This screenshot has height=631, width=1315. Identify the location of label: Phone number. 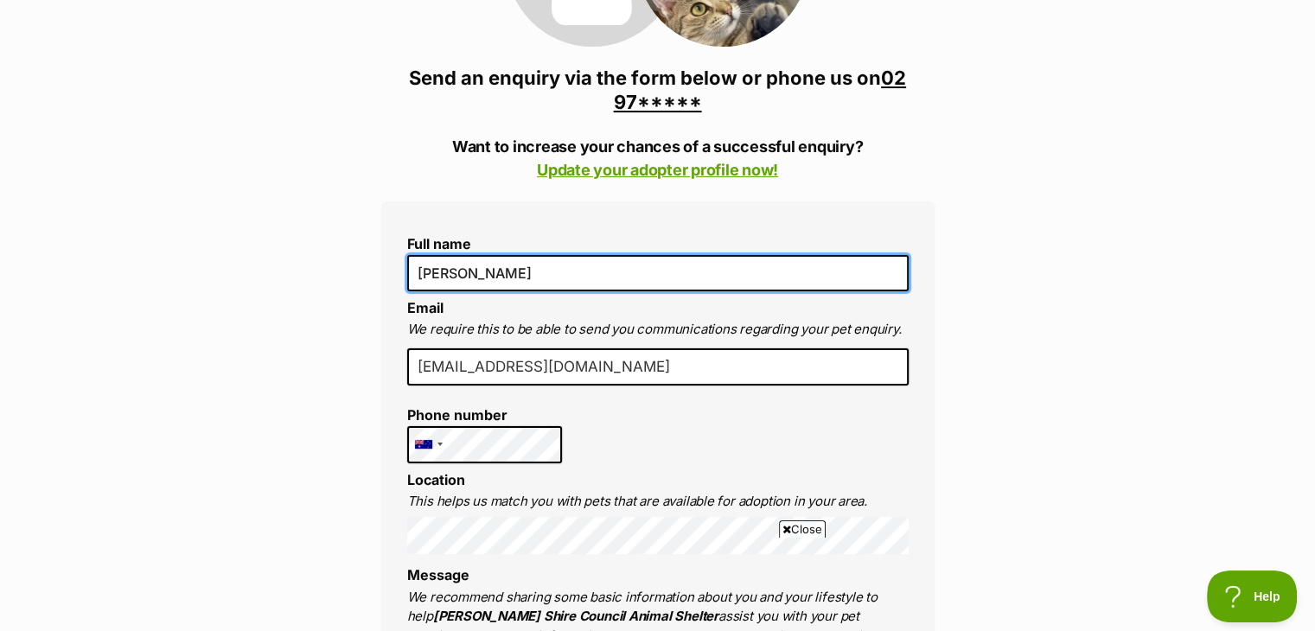
(485, 415).